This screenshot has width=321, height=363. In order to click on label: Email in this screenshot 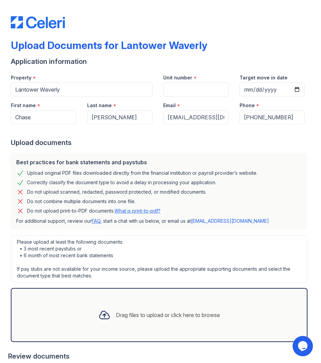, I will do `click(169, 106)`.